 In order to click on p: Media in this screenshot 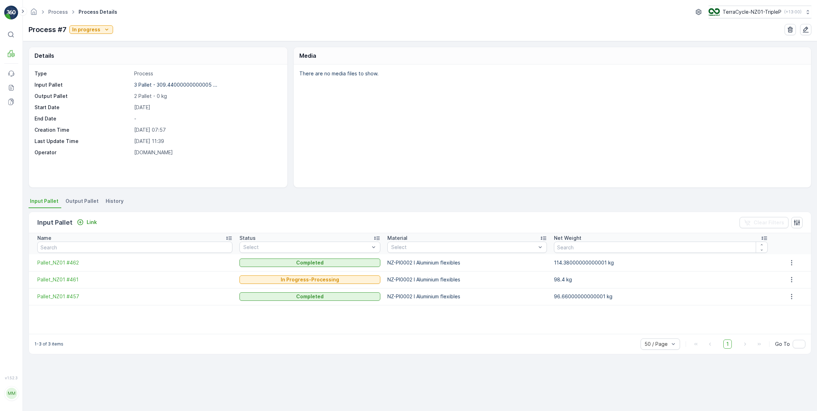, I will do `click(308, 56)`.